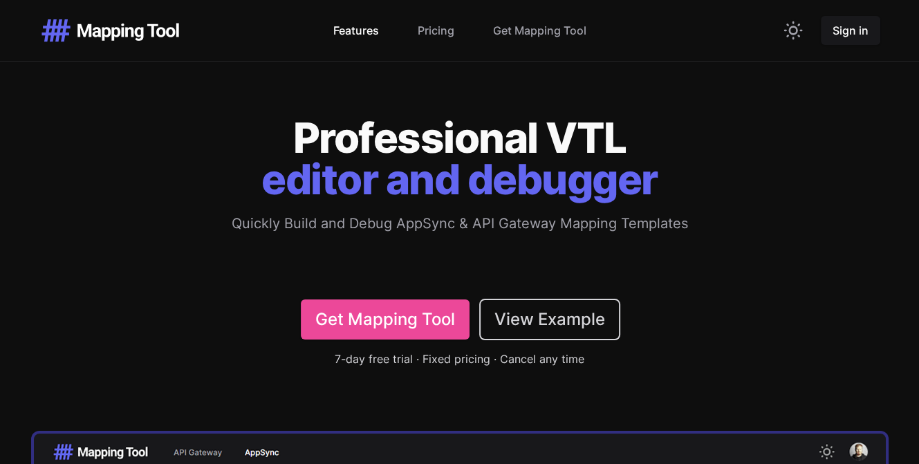  What do you see at coordinates (110, 30) in the screenshot?
I see `img: Mapping Tool` at bounding box center [110, 30].